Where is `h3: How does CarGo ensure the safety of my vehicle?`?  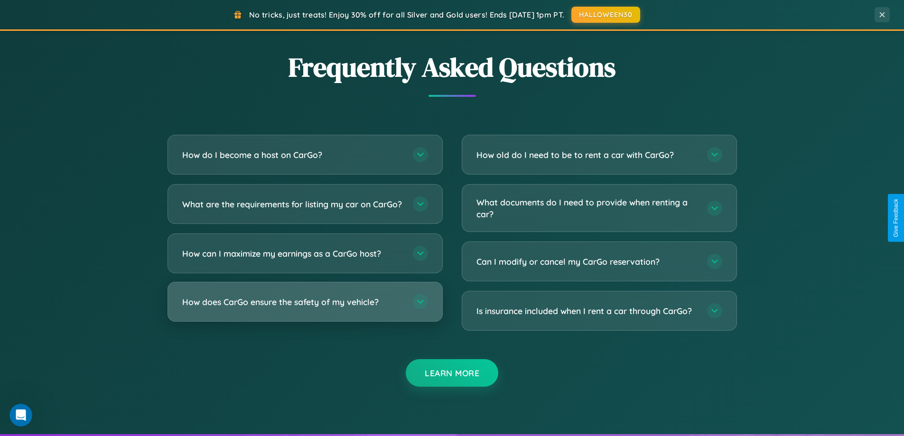
h3: How does CarGo ensure the safety of my vehicle? is located at coordinates (293, 302).